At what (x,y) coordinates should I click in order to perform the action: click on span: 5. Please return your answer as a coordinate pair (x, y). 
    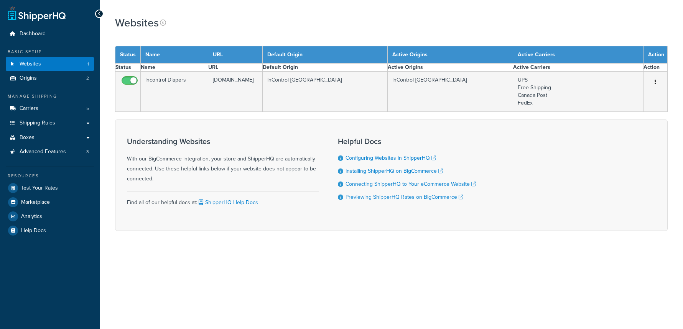
    Looking at the image, I should click on (87, 108).